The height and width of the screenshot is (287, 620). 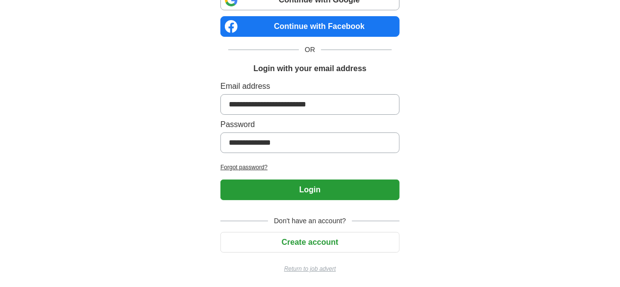 I want to click on a: Continue with Facebook, so click(x=310, y=26).